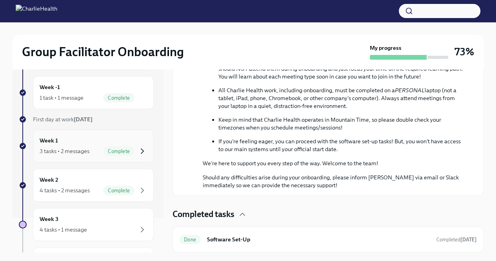 The image size is (496, 261). What do you see at coordinates (49, 140) in the screenshot?
I see `h6: Week 1` at bounding box center [49, 140].